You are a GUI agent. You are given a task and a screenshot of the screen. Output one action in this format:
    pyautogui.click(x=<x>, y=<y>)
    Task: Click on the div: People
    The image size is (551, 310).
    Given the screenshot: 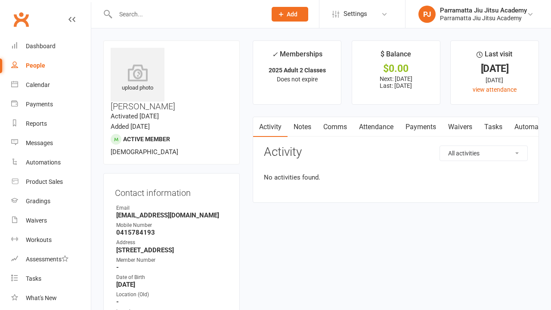 What is the action you would take?
    pyautogui.click(x=35, y=65)
    